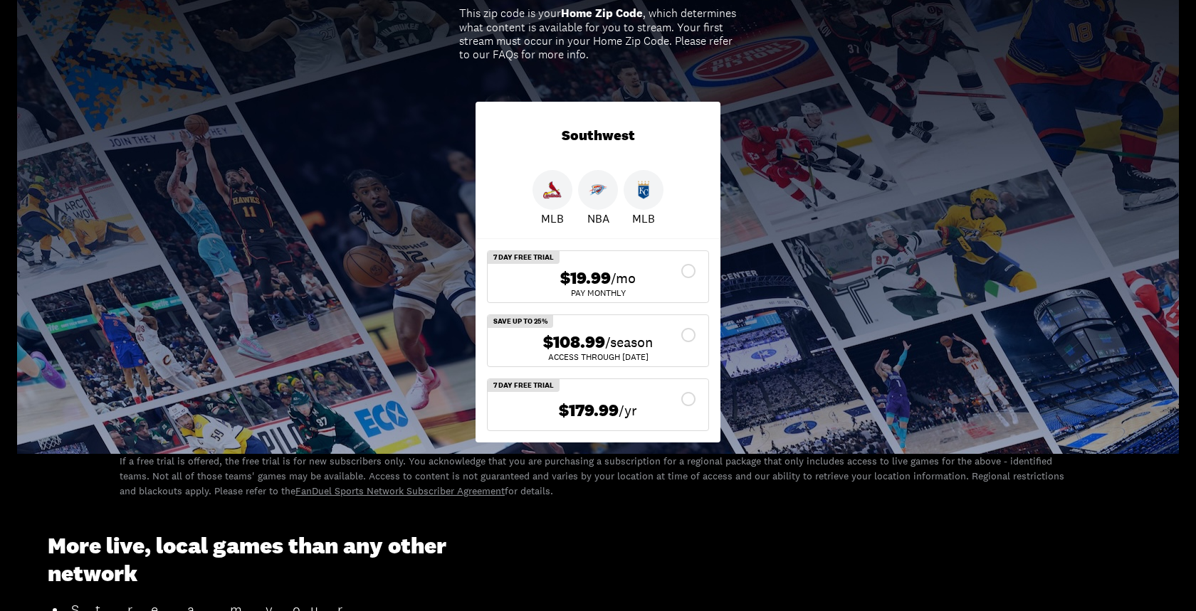 The width and height of the screenshot is (1196, 611). What do you see at coordinates (623, 278) in the screenshot?
I see `span: /mo` at bounding box center [623, 278].